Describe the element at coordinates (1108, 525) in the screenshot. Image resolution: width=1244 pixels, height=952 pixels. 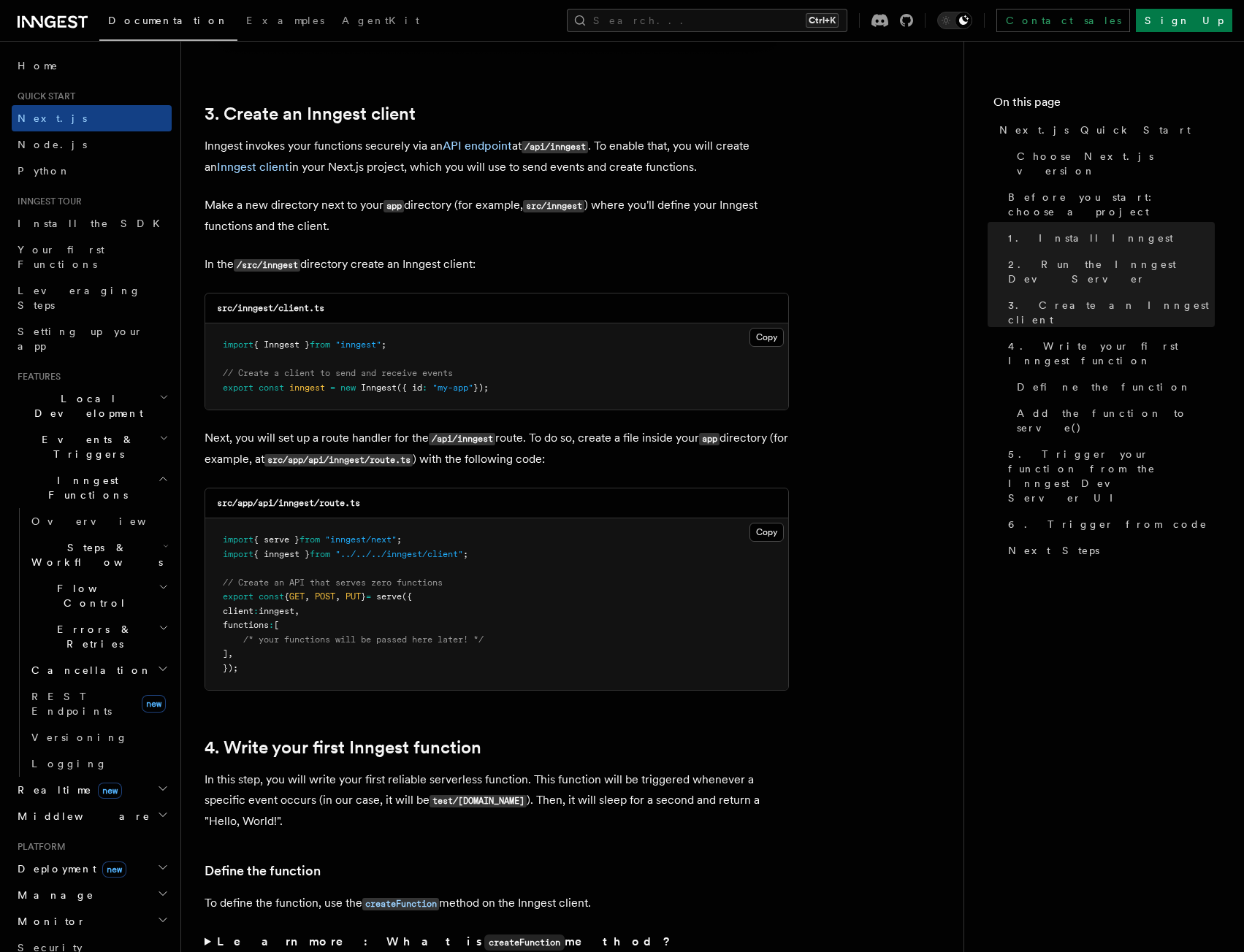
I see `span: 6. Trigger from code` at that location.